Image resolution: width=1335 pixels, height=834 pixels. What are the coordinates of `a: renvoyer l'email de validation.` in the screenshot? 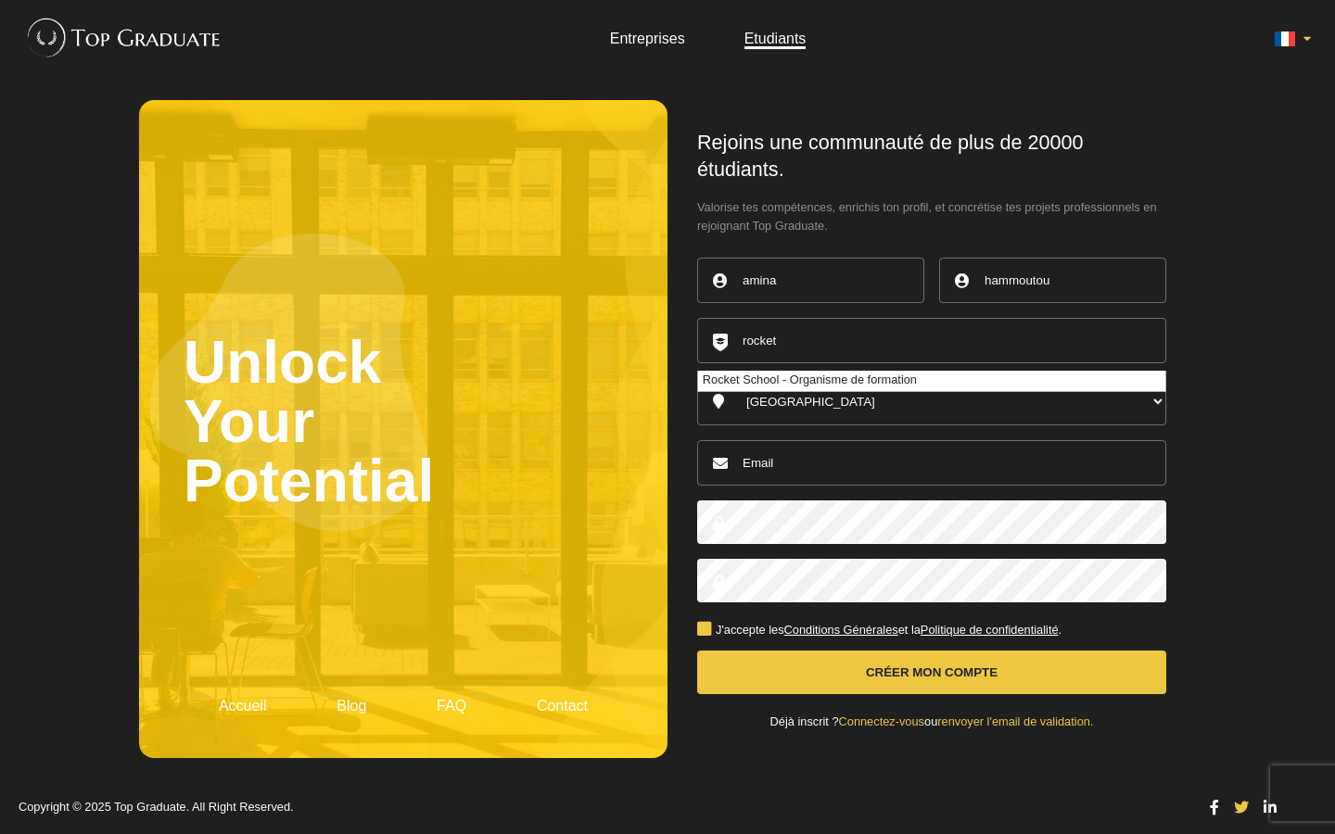 It's located at (1015, 721).